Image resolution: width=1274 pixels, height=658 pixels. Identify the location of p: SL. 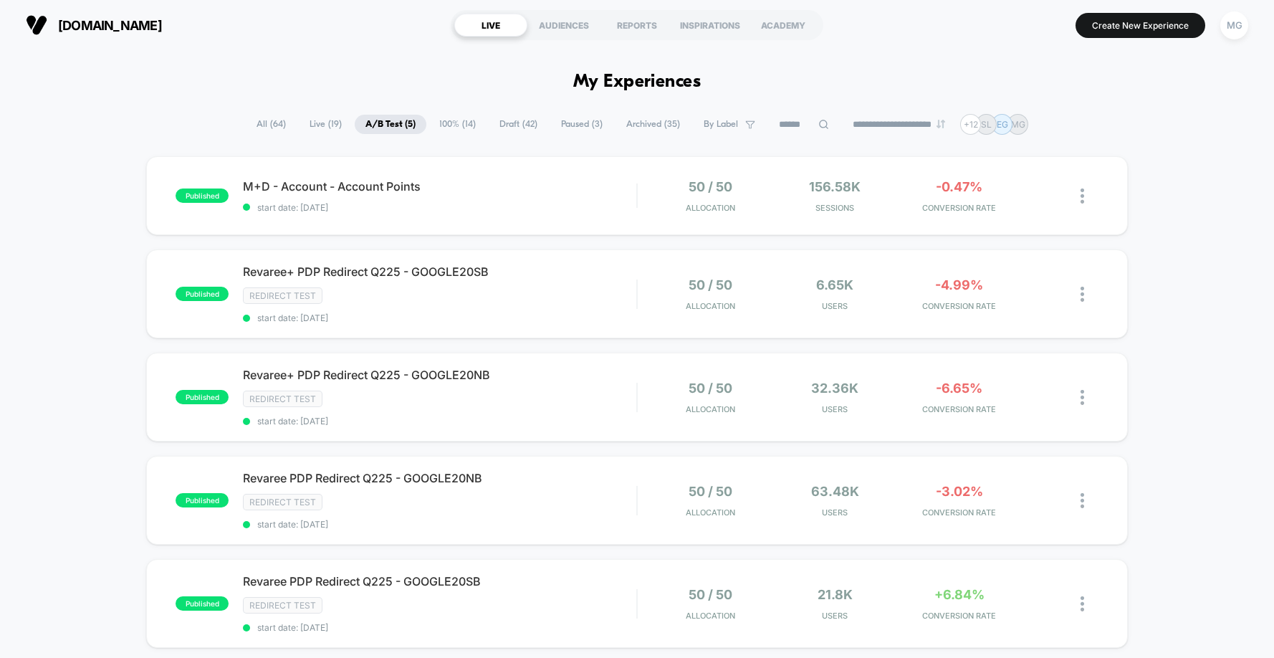
(986, 124).